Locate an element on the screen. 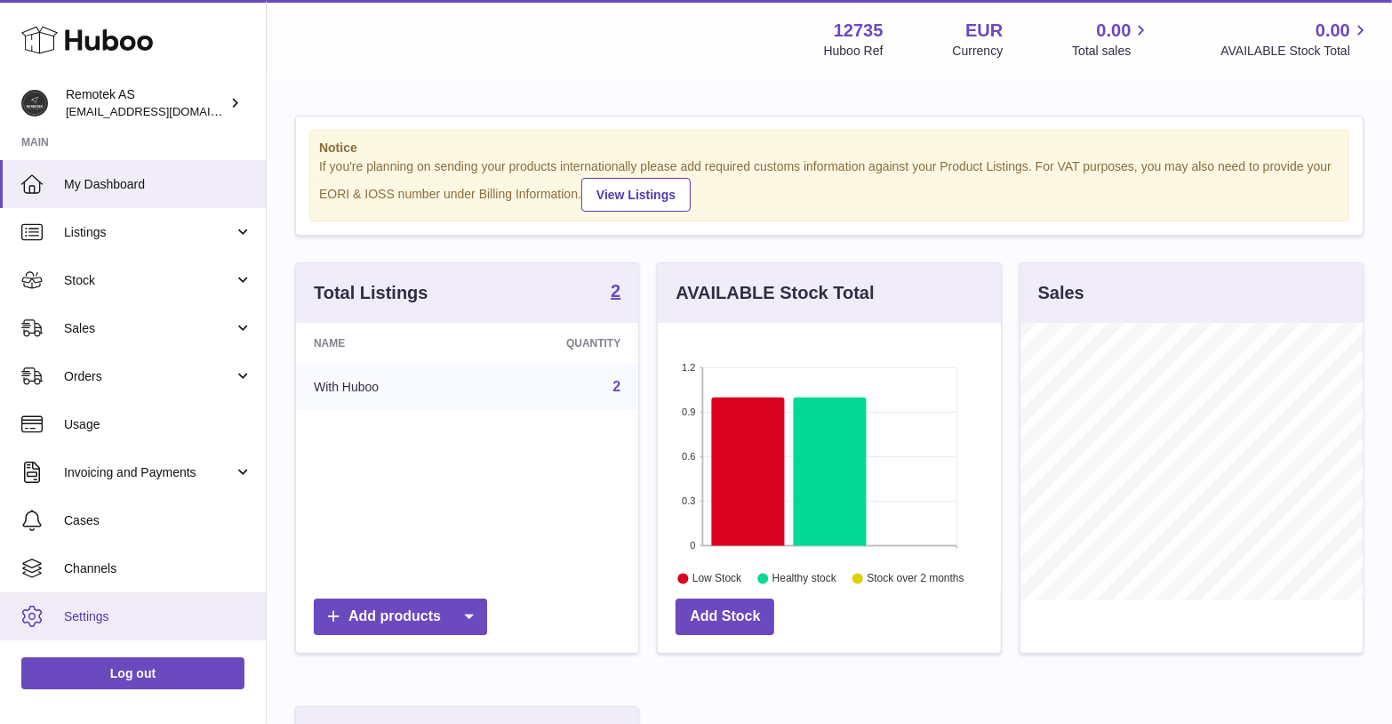 This screenshot has width=1392, height=724. a: Log out is located at coordinates (132, 673).